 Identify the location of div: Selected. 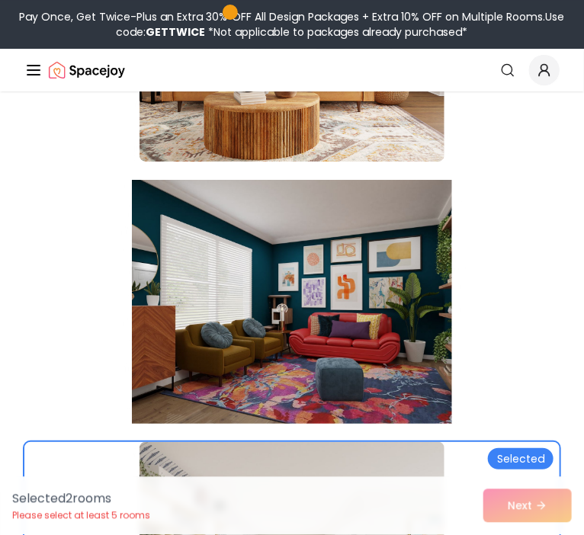
(520, 459).